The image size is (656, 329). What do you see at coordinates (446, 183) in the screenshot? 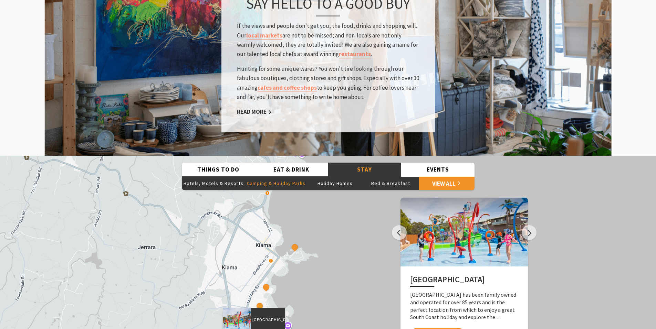
I see `a: View All` at bounding box center [446, 183].